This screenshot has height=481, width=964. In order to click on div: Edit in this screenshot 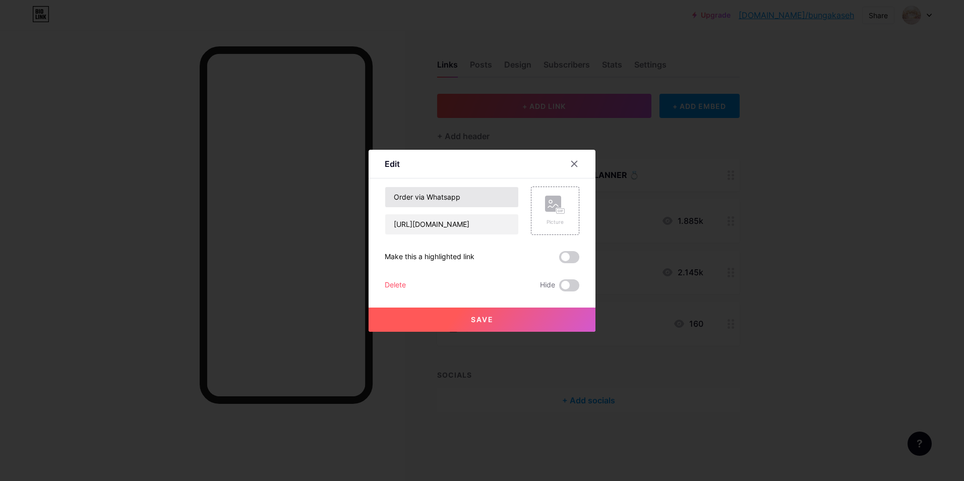, I will do `click(392, 164)`.